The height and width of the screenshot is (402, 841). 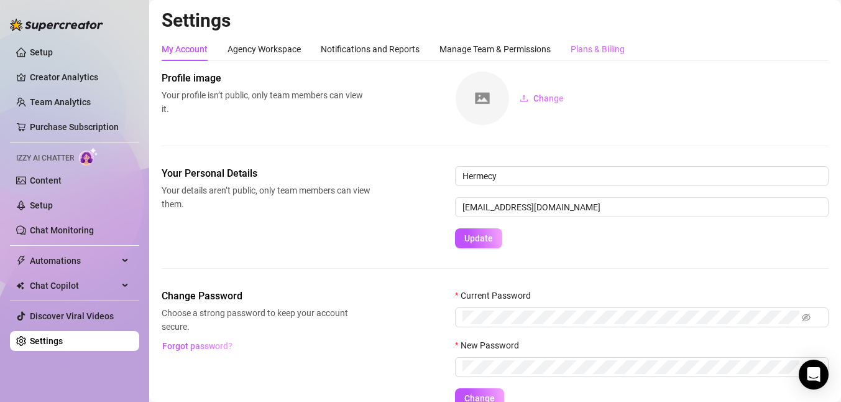 What do you see at coordinates (806, 317) in the screenshot?
I see `span: eye-invisible` at bounding box center [806, 317].